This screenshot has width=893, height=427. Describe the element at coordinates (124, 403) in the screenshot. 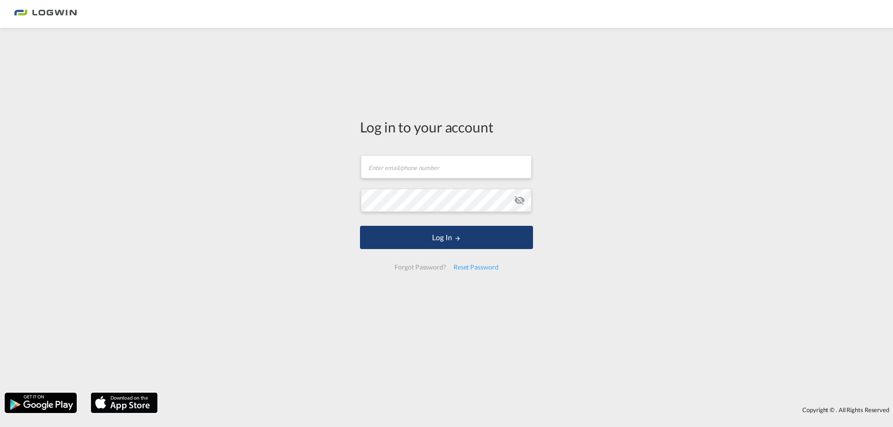

I see `img: apple.png` at that location.